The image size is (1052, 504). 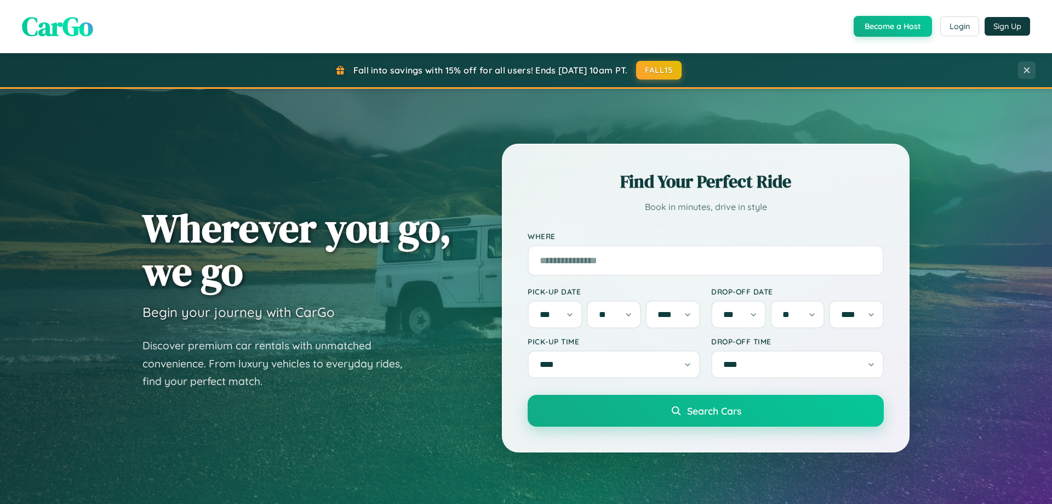 What do you see at coordinates (297, 249) in the screenshot?
I see `h1: Wherever you go, we go` at bounding box center [297, 249].